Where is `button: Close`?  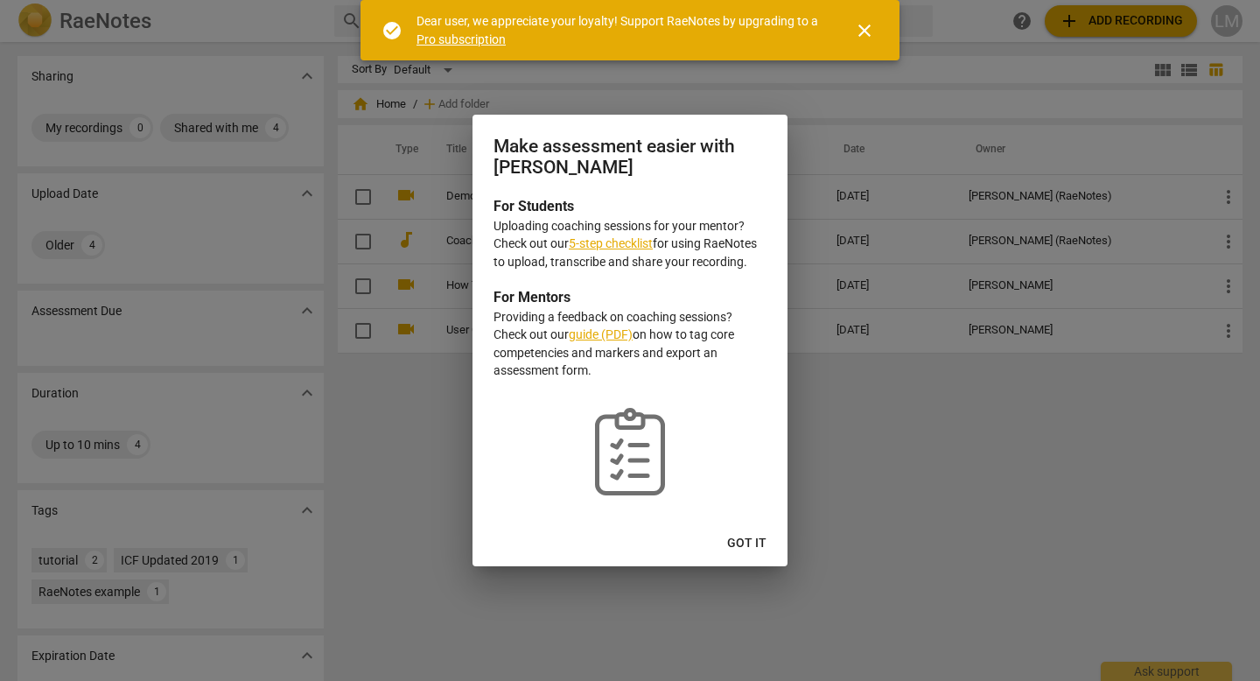 button: Close is located at coordinates (865, 31).